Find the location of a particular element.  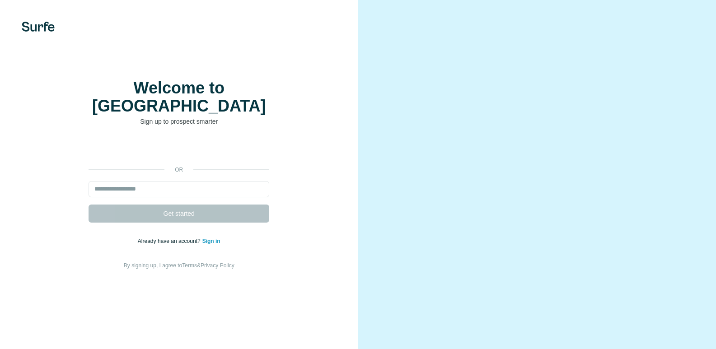

p: Sign up to prospect smarter is located at coordinates (179, 122).